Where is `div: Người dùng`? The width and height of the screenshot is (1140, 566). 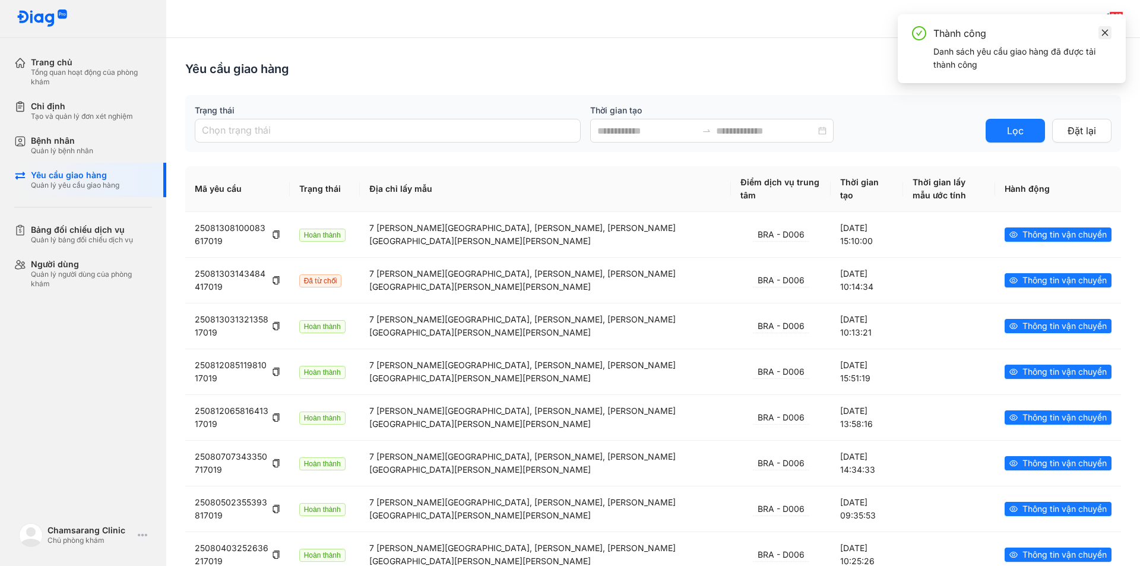 div: Người dùng is located at coordinates (91, 264).